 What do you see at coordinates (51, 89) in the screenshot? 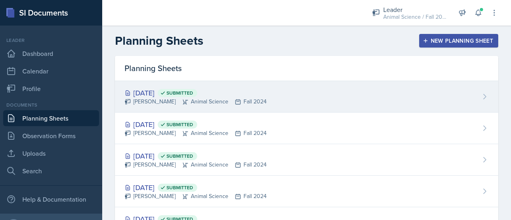
I see `a: Profile` at bounding box center [51, 89].